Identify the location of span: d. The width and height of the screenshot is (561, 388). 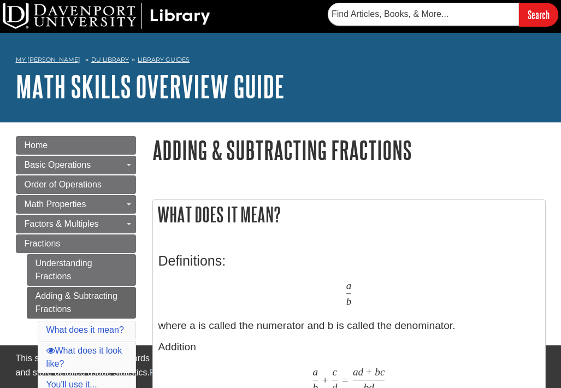
(361, 372).